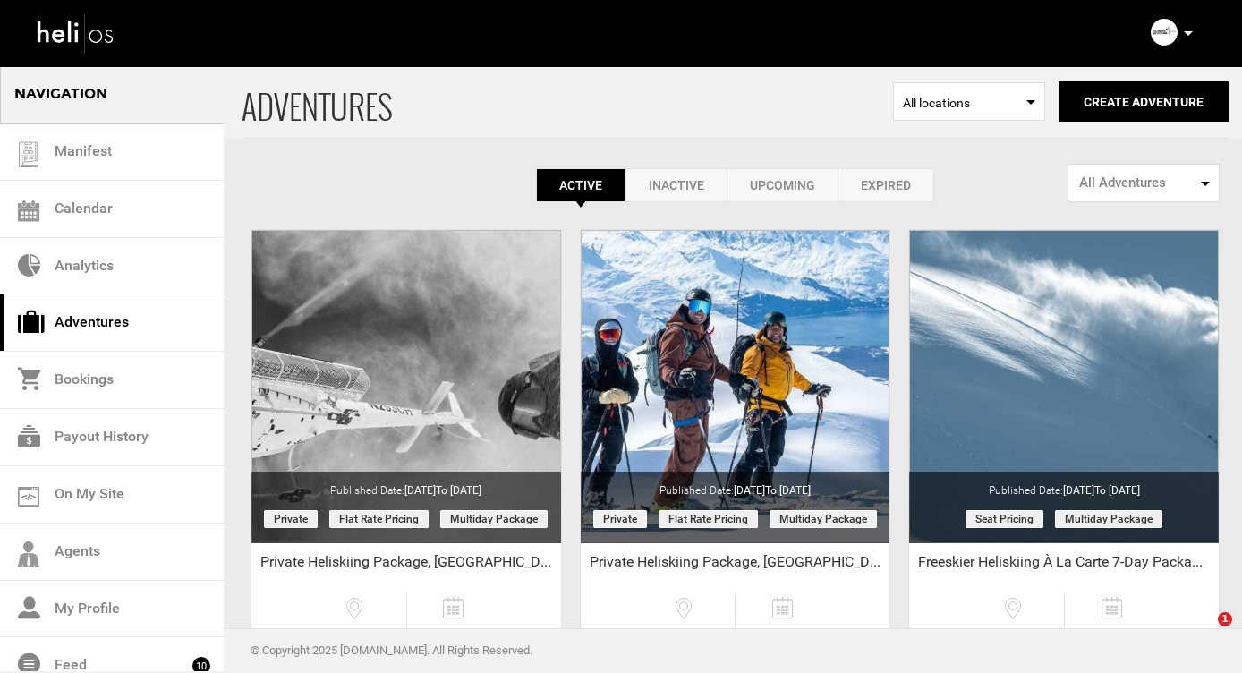 This screenshot has height=673, width=1242. Describe the element at coordinates (1225, 619) in the screenshot. I see `span: 1` at that location.